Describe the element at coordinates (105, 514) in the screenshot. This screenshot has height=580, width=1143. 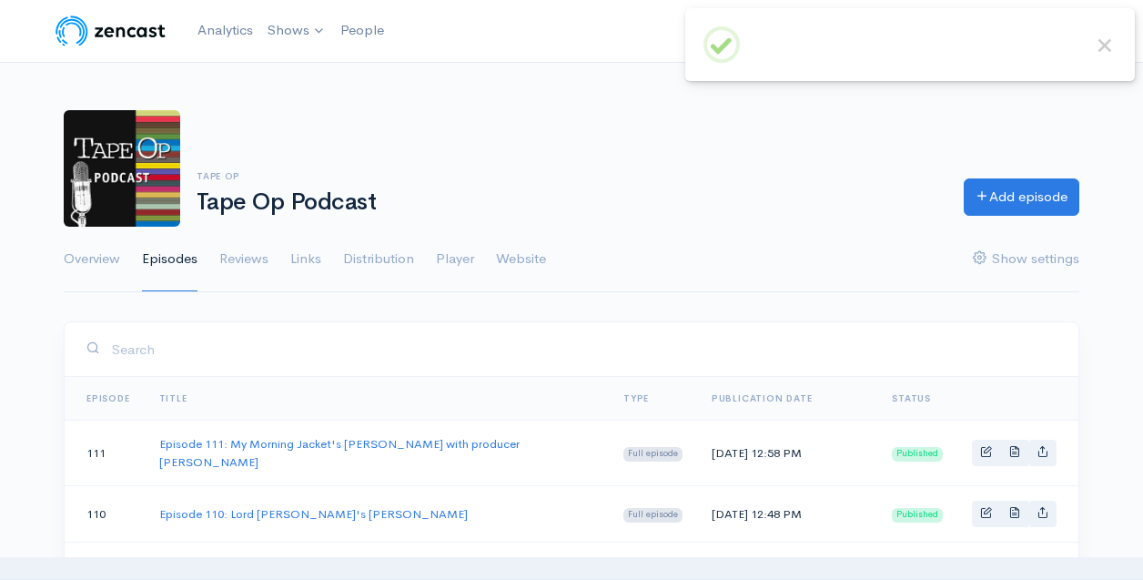
I see `td: 110` at that location.